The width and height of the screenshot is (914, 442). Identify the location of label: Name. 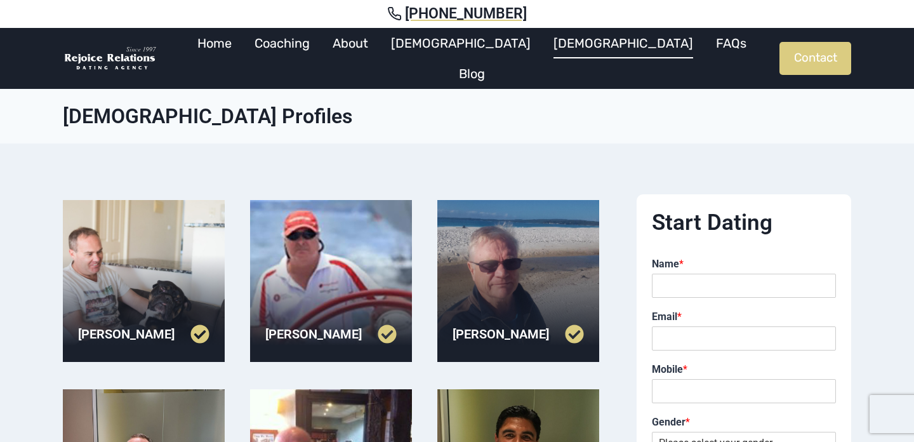
(744, 264).